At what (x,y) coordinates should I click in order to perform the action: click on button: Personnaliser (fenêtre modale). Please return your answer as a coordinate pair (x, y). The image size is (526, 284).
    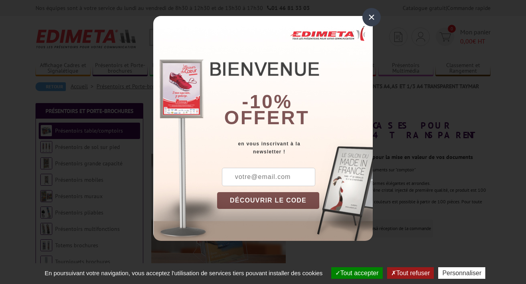
    Looking at the image, I should click on (462, 272).